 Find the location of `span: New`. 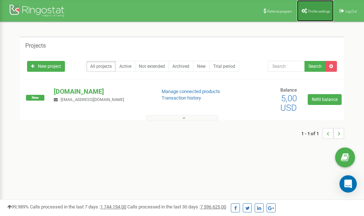

span: New is located at coordinates (35, 98).